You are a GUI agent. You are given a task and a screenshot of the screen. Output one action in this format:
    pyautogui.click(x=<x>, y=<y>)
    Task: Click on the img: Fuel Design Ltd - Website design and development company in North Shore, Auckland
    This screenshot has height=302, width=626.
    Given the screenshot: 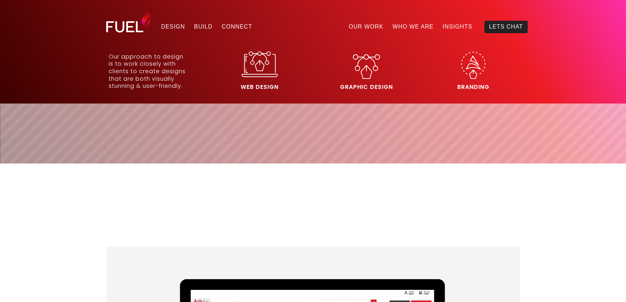 What is the action you would take?
    pyautogui.click(x=129, y=20)
    